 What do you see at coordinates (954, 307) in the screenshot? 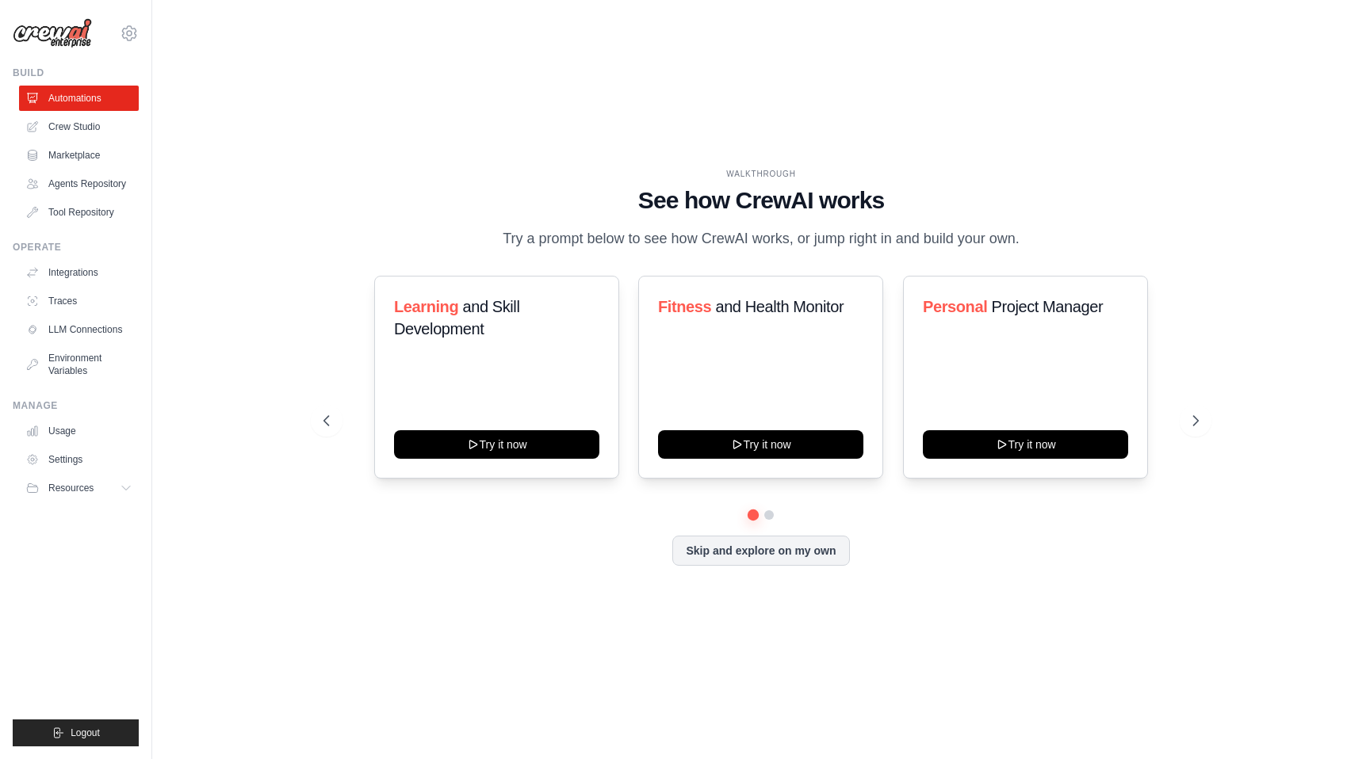
I see `span: Personal` at bounding box center [954, 307].